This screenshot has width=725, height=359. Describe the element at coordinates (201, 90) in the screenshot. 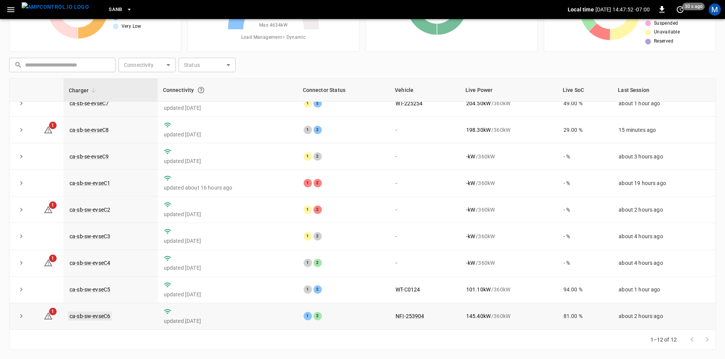

I see `button: Connection between the charger and our software.` at that location.